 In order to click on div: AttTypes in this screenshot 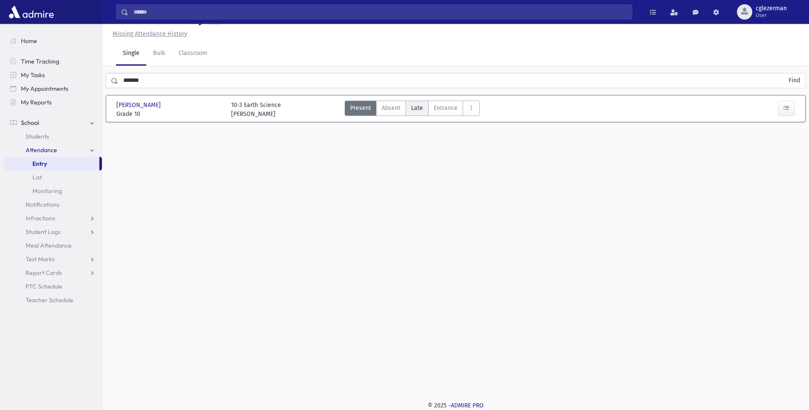, I will do `click(412, 110)`.